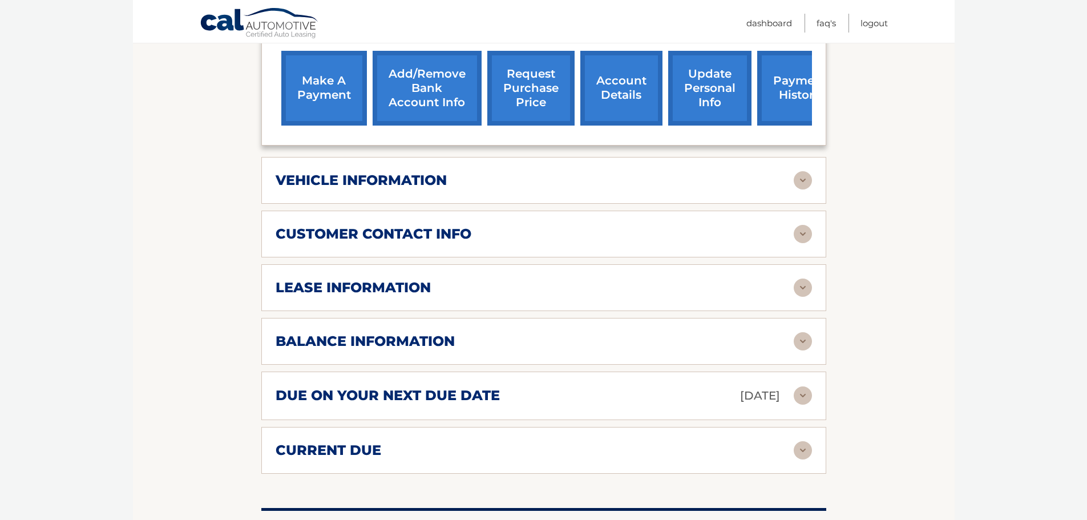 The height and width of the screenshot is (520, 1087). I want to click on a: make a payment, so click(324, 88).